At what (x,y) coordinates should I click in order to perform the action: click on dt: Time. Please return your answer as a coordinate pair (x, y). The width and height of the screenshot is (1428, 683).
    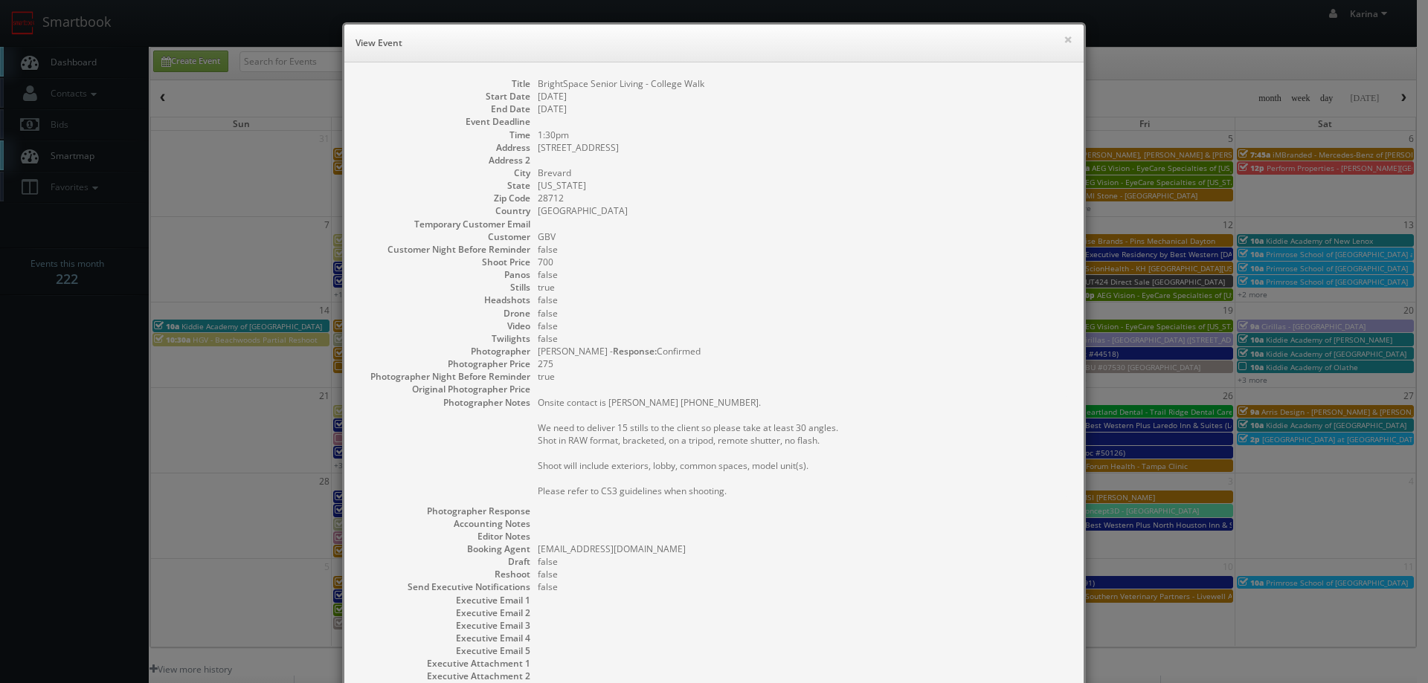
    Looking at the image, I should click on (445, 135).